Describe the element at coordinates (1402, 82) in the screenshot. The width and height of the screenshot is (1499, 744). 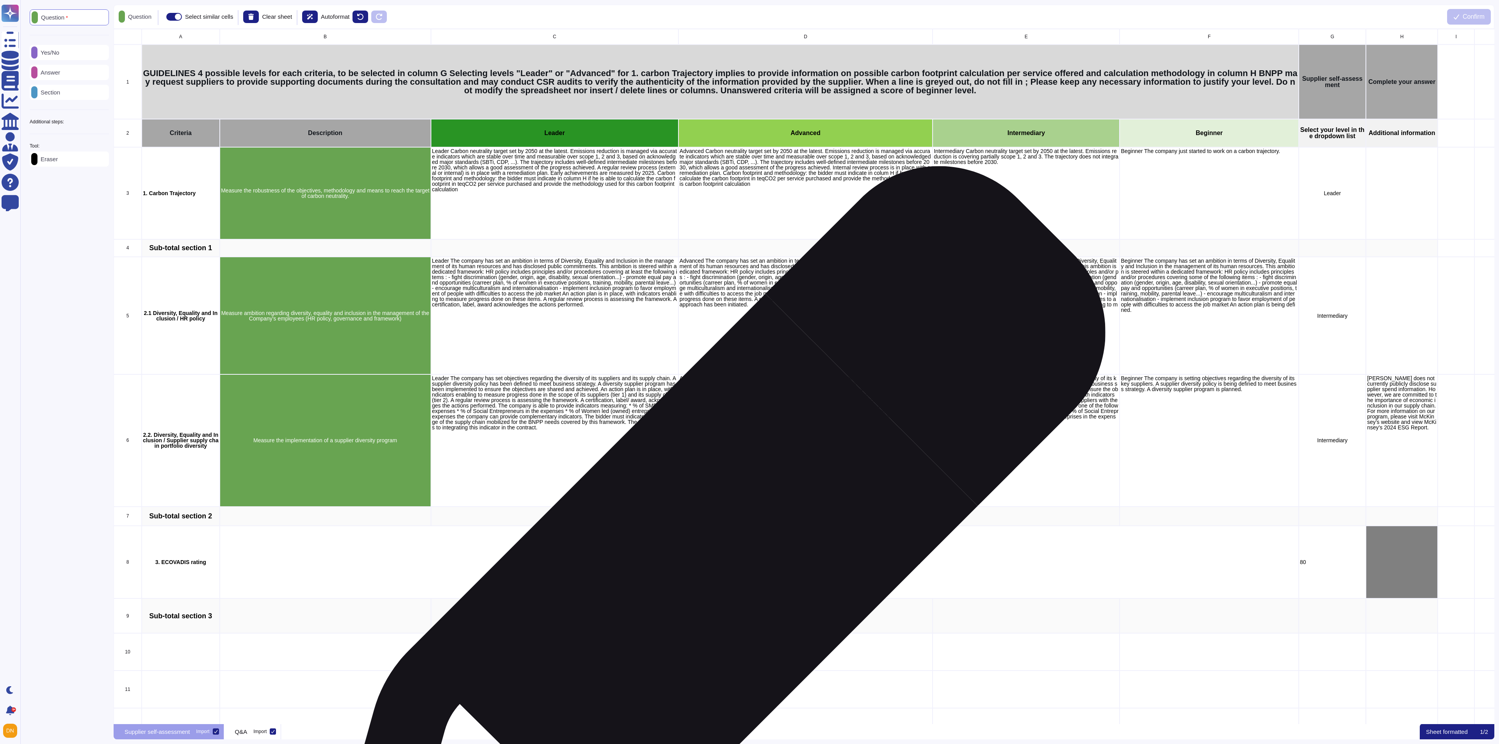
I see `p: Complete your answer` at that location.